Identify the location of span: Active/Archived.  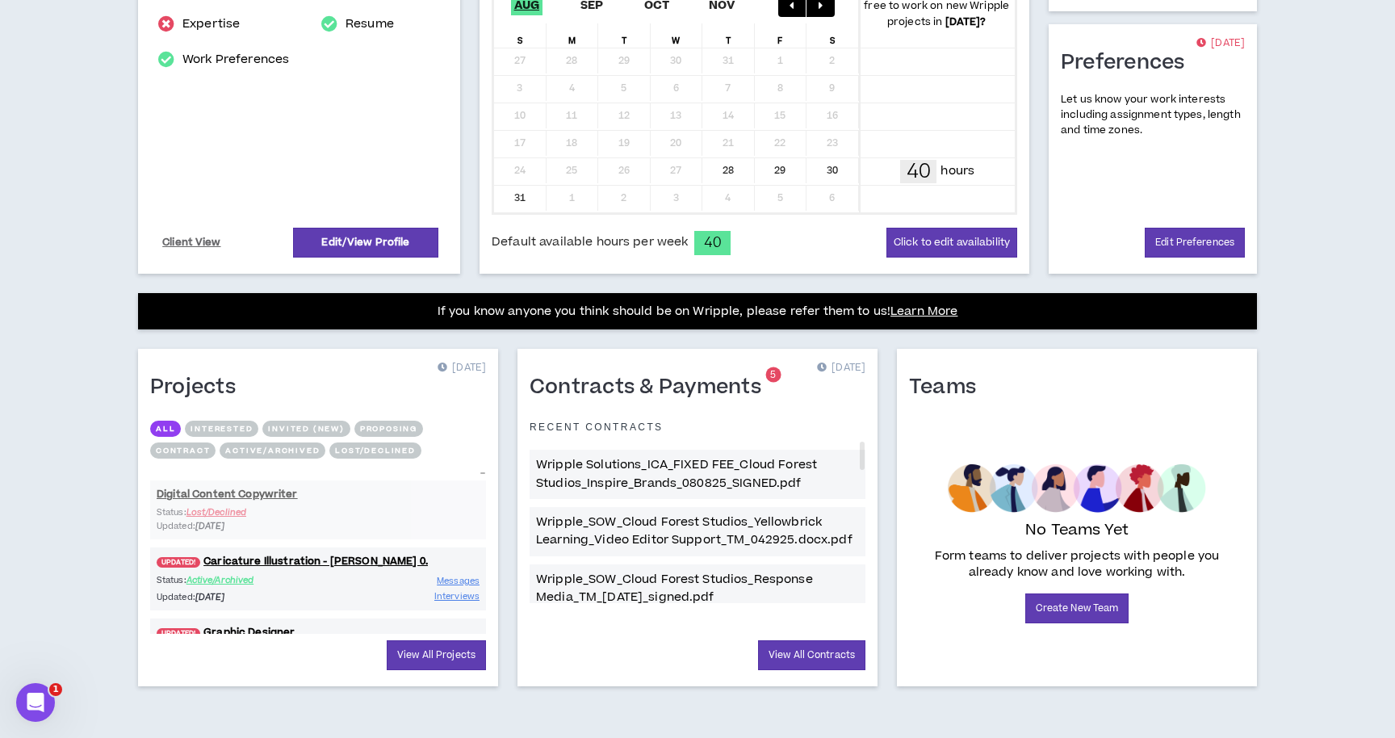
(220, 579).